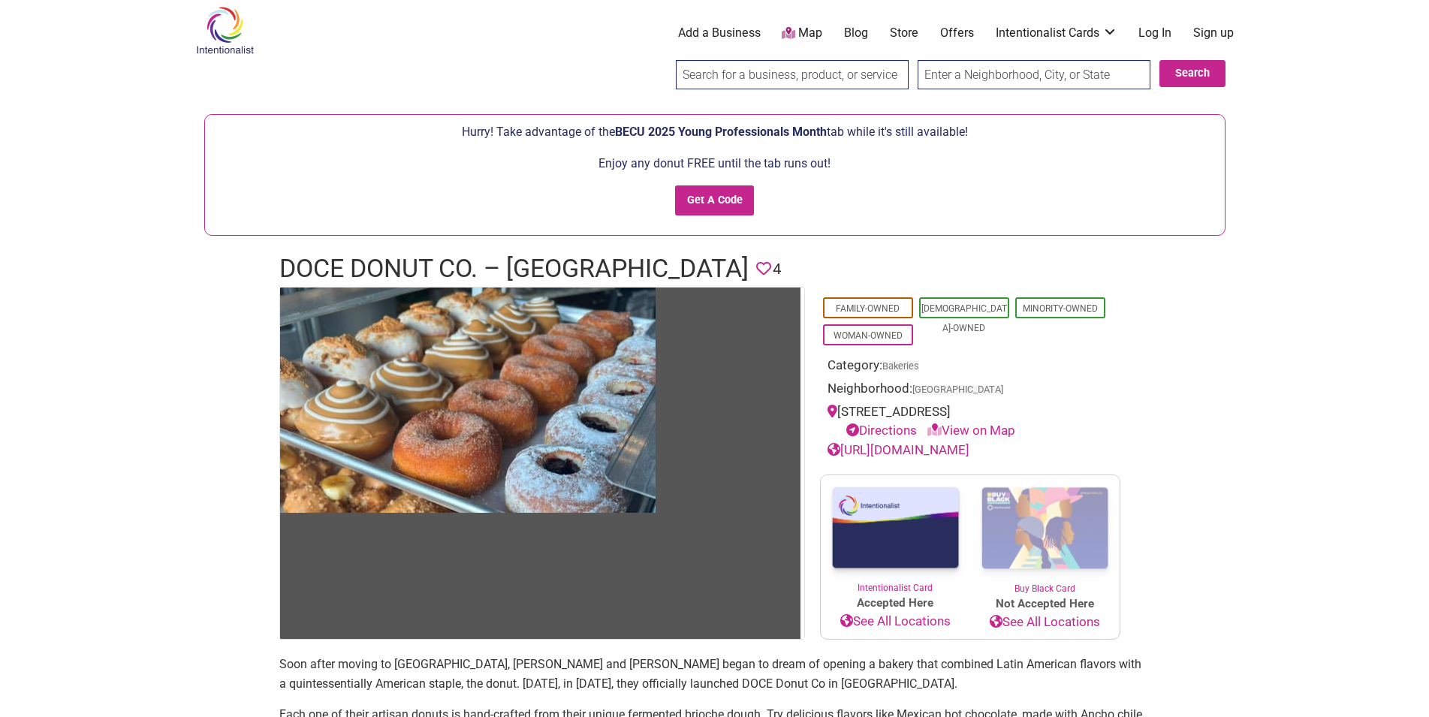 This screenshot has height=717, width=1429. What do you see at coordinates (1045, 529) in the screenshot?
I see `img: Buy Black Card` at bounding box center [1045, 529].